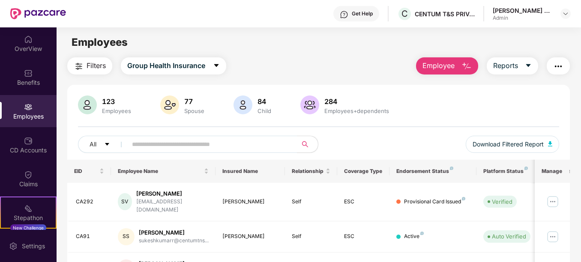  Describe the element at coordinates (264, 111) in the screenshot. I see `div: Child` at that location.